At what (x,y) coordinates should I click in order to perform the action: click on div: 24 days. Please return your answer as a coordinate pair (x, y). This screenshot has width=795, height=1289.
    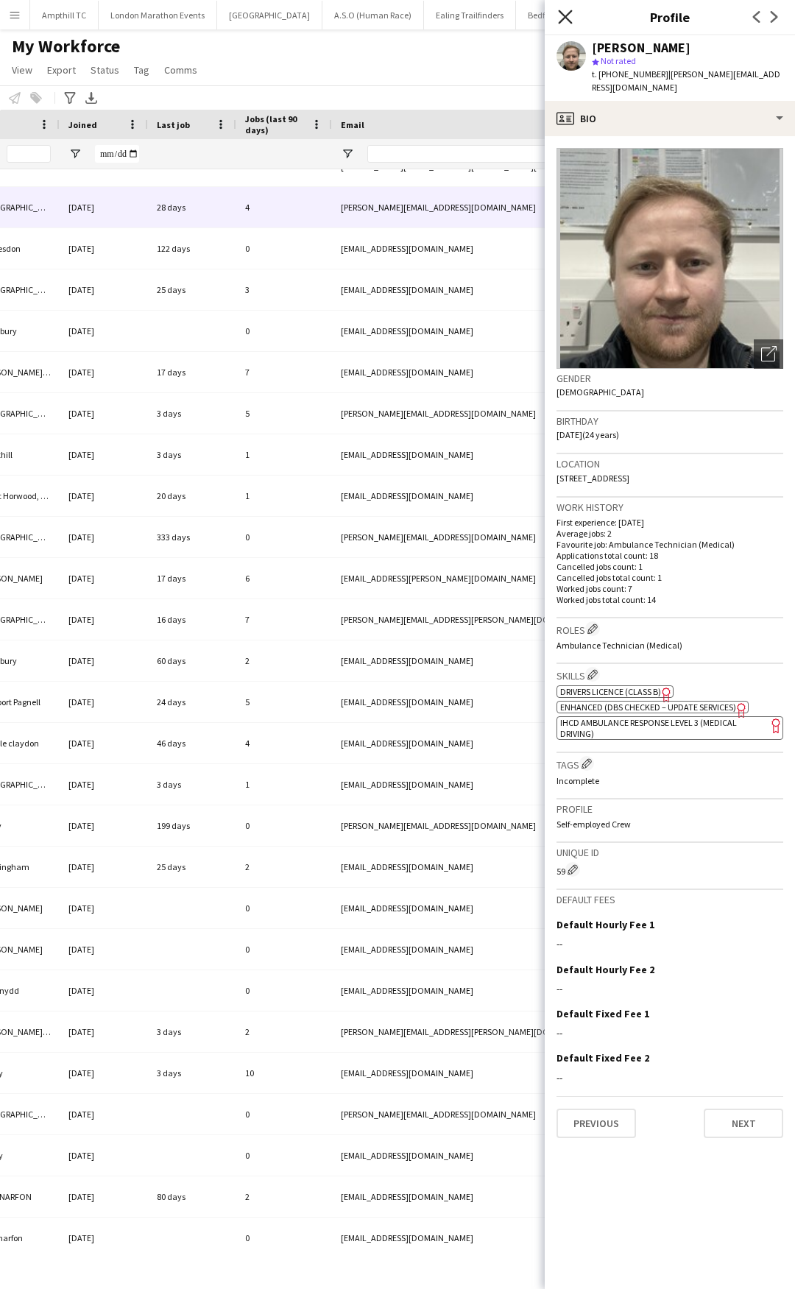
    Looking at the image, I should click on (192, 702).